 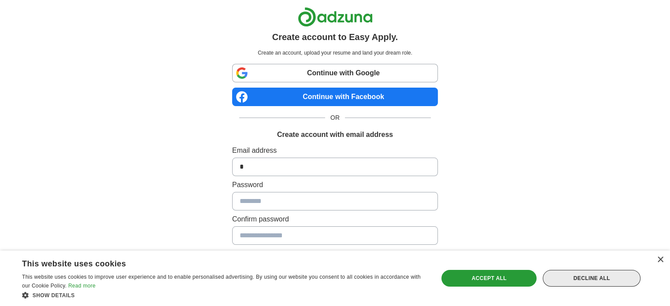 What do you see at coordinates (54, 296) in the screenshot?
I see `span: Show details` at bounding box center [54, 296].